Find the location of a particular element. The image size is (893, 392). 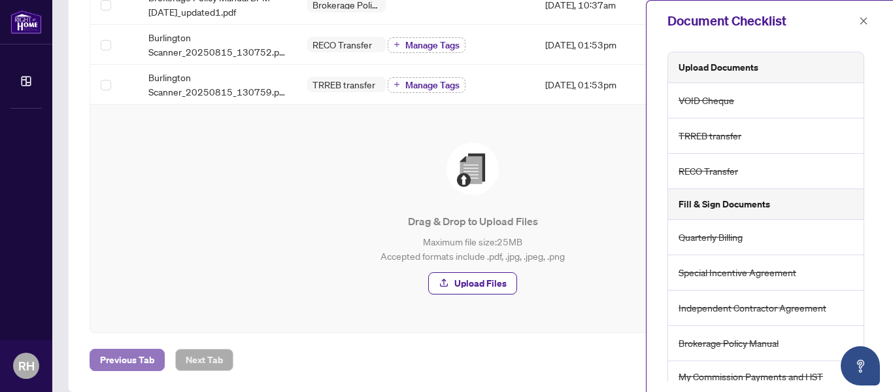

p: Maximum file size: 25 MB Accepted formats include .pdf, .jpg, .jpeg, .png is located at coordinates (473, 248).